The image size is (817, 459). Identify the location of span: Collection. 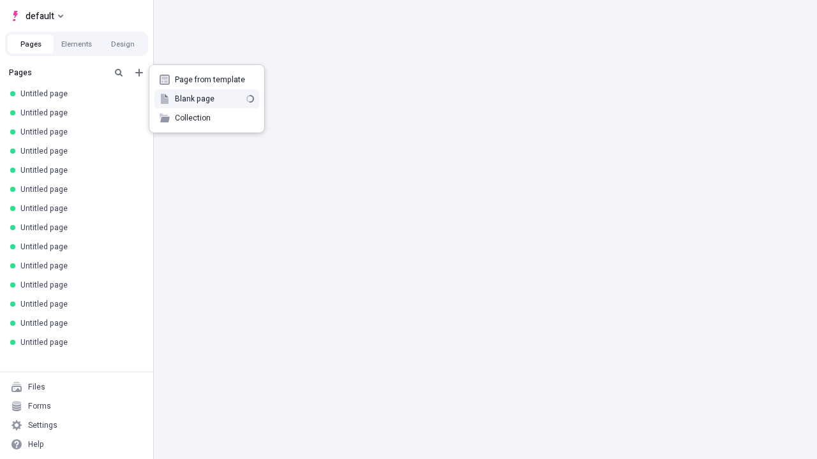
(214, 118).